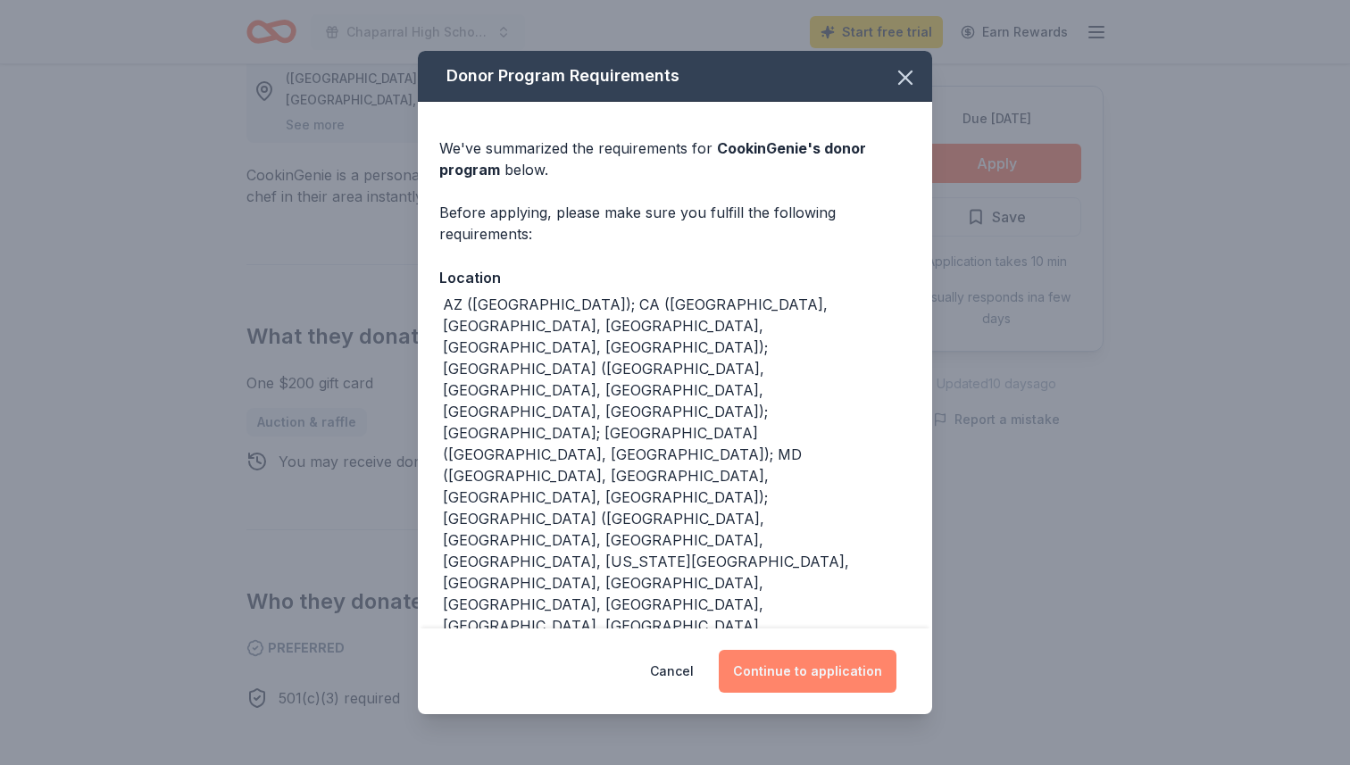 The height and width of the screenshot is (765, 1350). Describe the element at coordinates (675, 159) in the screenshot. I see `div: We've summarized the requirements for below.` at that location.